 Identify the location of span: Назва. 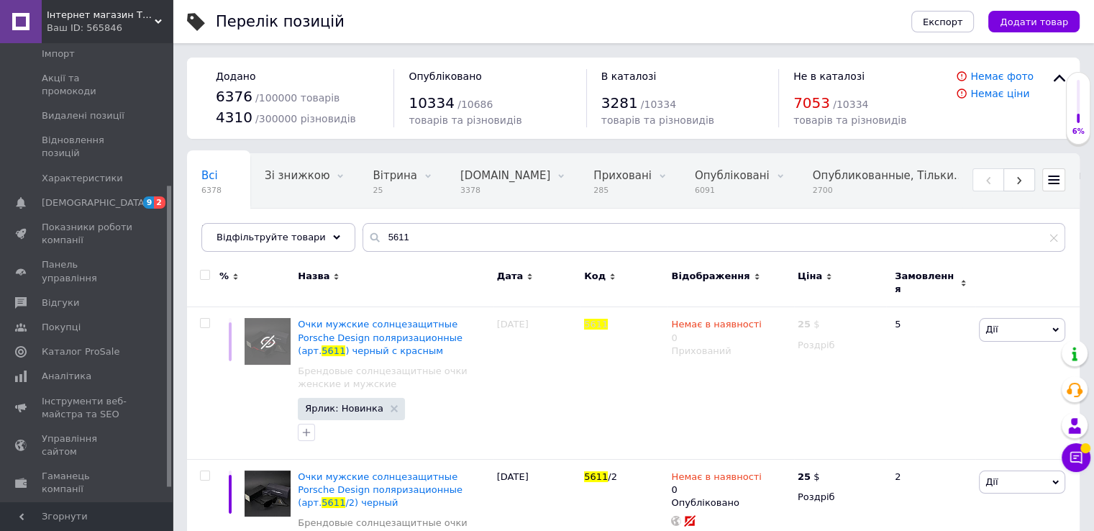
(314, 276).